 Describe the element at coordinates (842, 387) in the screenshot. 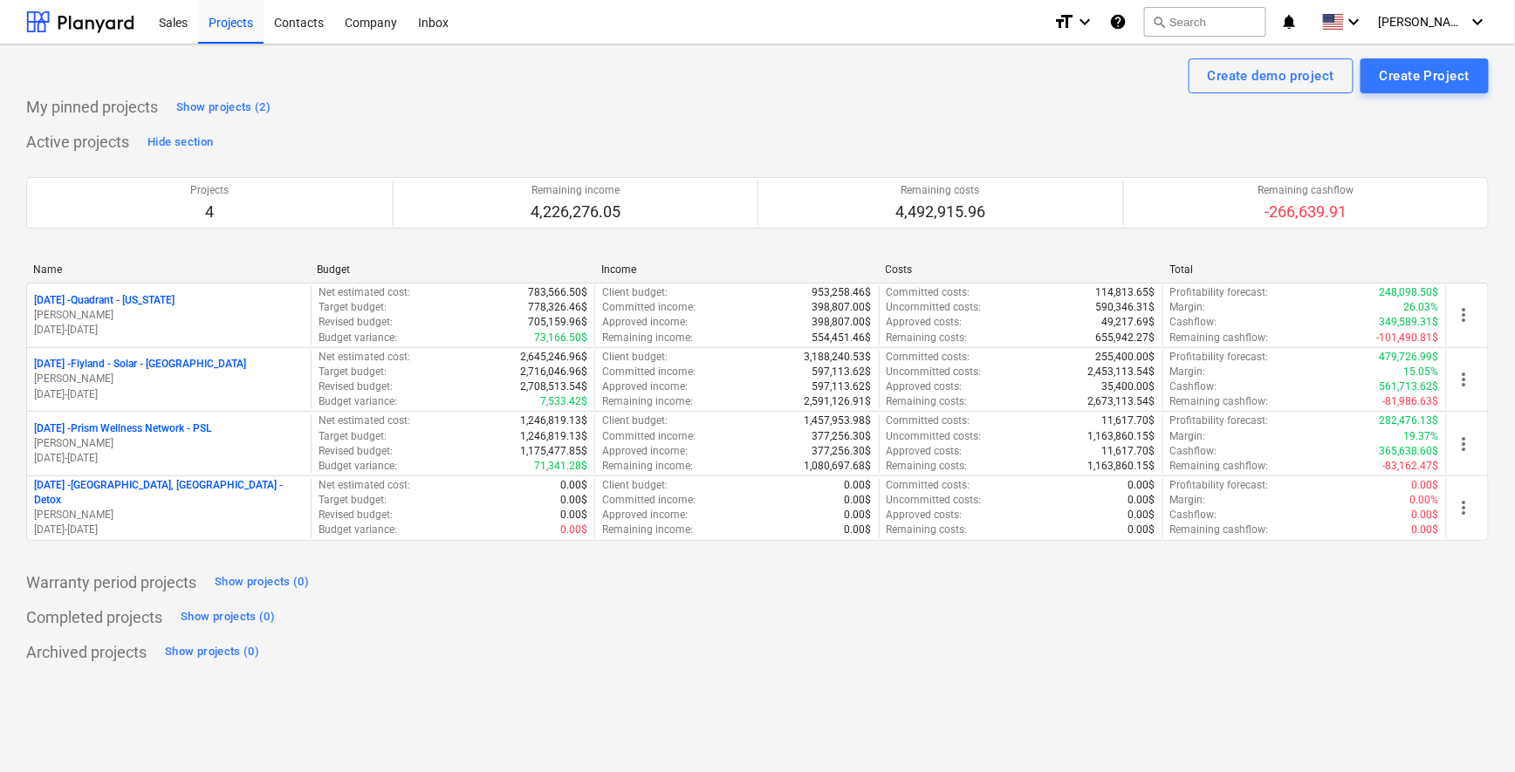

I see `p: 597,113.62$` at that location.